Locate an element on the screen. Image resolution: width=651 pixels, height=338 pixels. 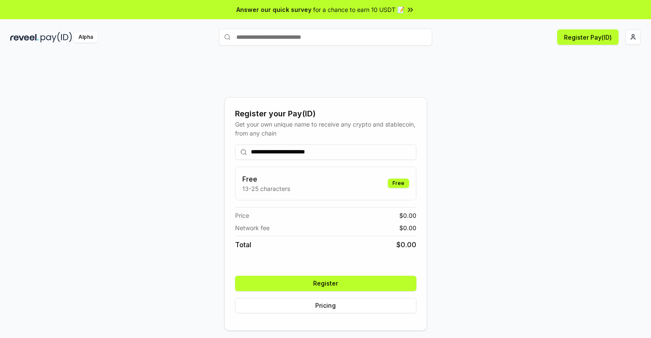
button: Pricing is located at coordinates (325, 306).